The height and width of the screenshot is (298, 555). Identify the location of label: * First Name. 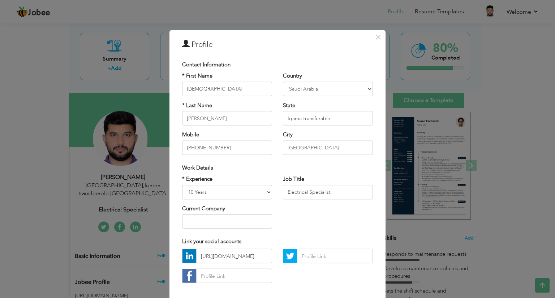
(197, 76).